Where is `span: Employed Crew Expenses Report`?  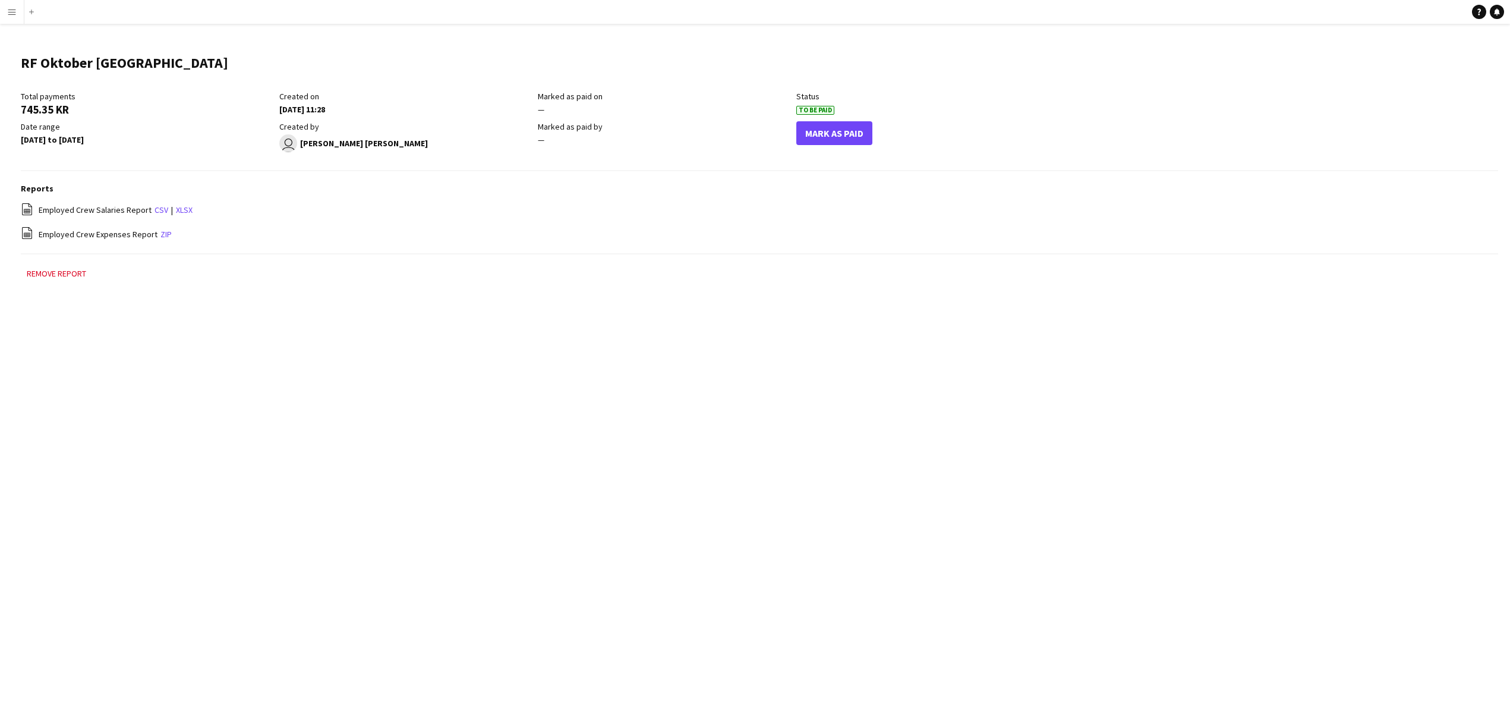 span: Employed Crew Expenses Report is located at coordinates (98, 234).